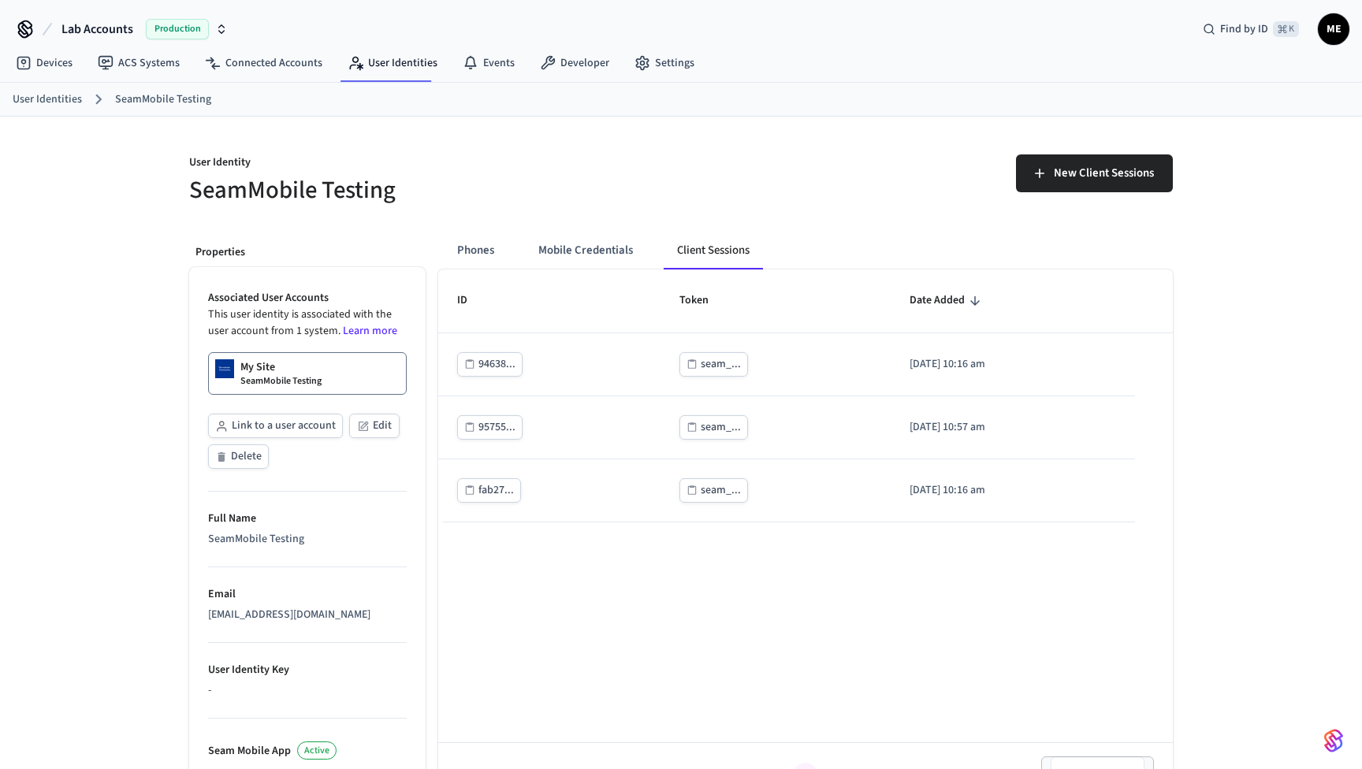 This screenshot has height=769, width=1362. I want to click on div: 94638..., so click(497, 364).